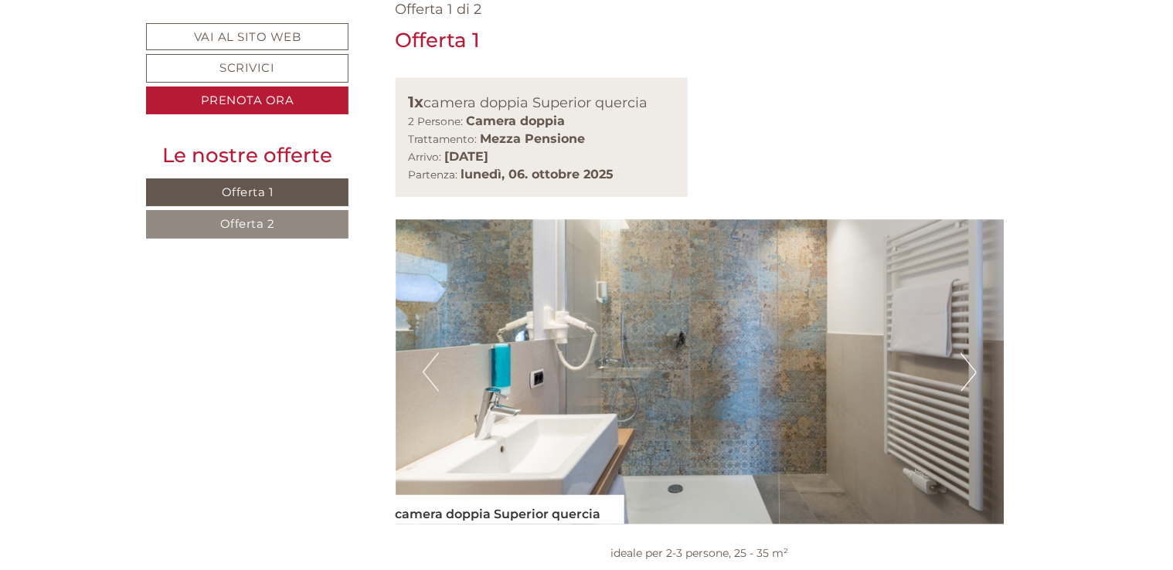  What do you see at coordinates (968, 372) in the screenshot?
I see `button: Next` at bounding box center [968, 372].